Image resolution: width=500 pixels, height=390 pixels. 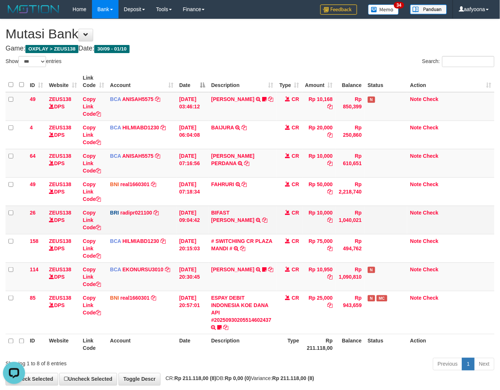 What do you see at coordinates (163, 241) in the screenshot?
I see `a: Copy HILMIABD1230 to clipboard` at bounding box center [163, 241].